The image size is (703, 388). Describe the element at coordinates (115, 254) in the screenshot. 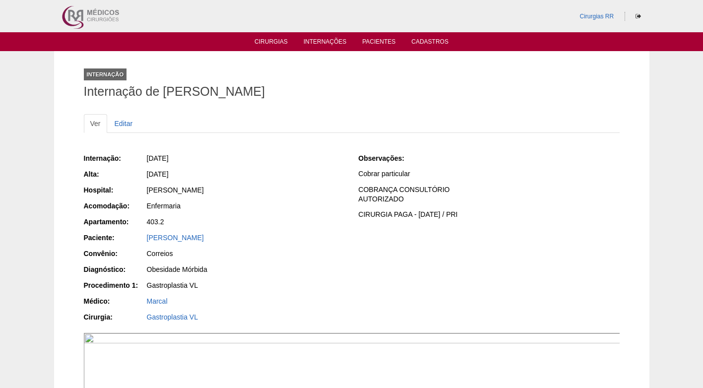

I see `div: Convênio:` at that location.